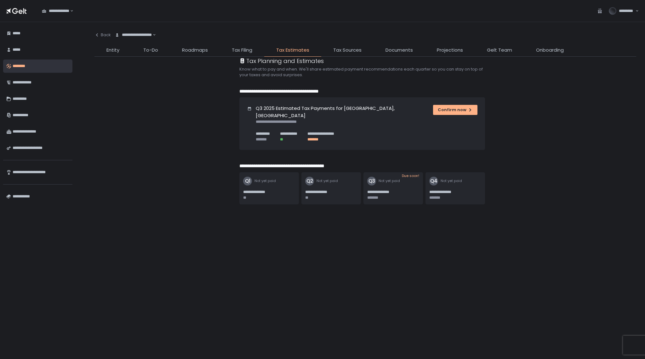 The image size is (645, 359). What do you see at coordinates (150, 50) in the screenshot?
I see `span: To-Do` at bounding box center [150, 50].